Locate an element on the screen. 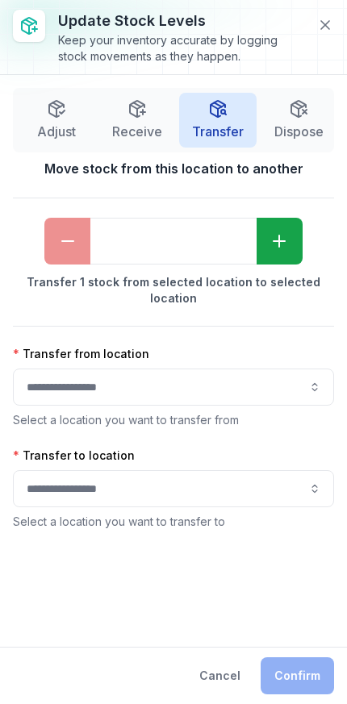 The height and width of the screenshot is (704, 347). strong: Move stock from this location to another is located at coordinates (173, 168).